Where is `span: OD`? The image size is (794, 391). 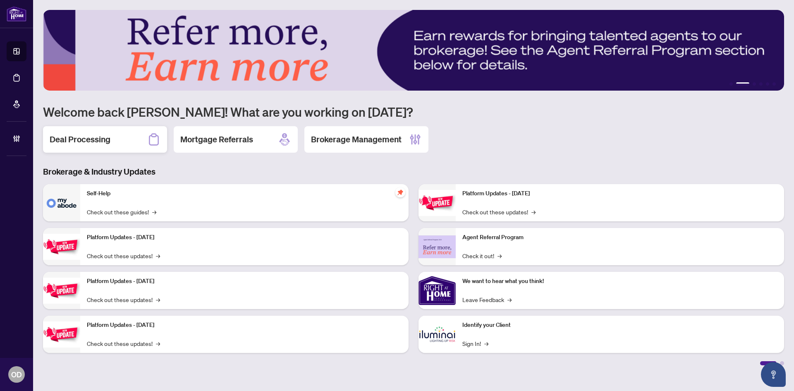 span: OD is located at coordinates (17, 374).